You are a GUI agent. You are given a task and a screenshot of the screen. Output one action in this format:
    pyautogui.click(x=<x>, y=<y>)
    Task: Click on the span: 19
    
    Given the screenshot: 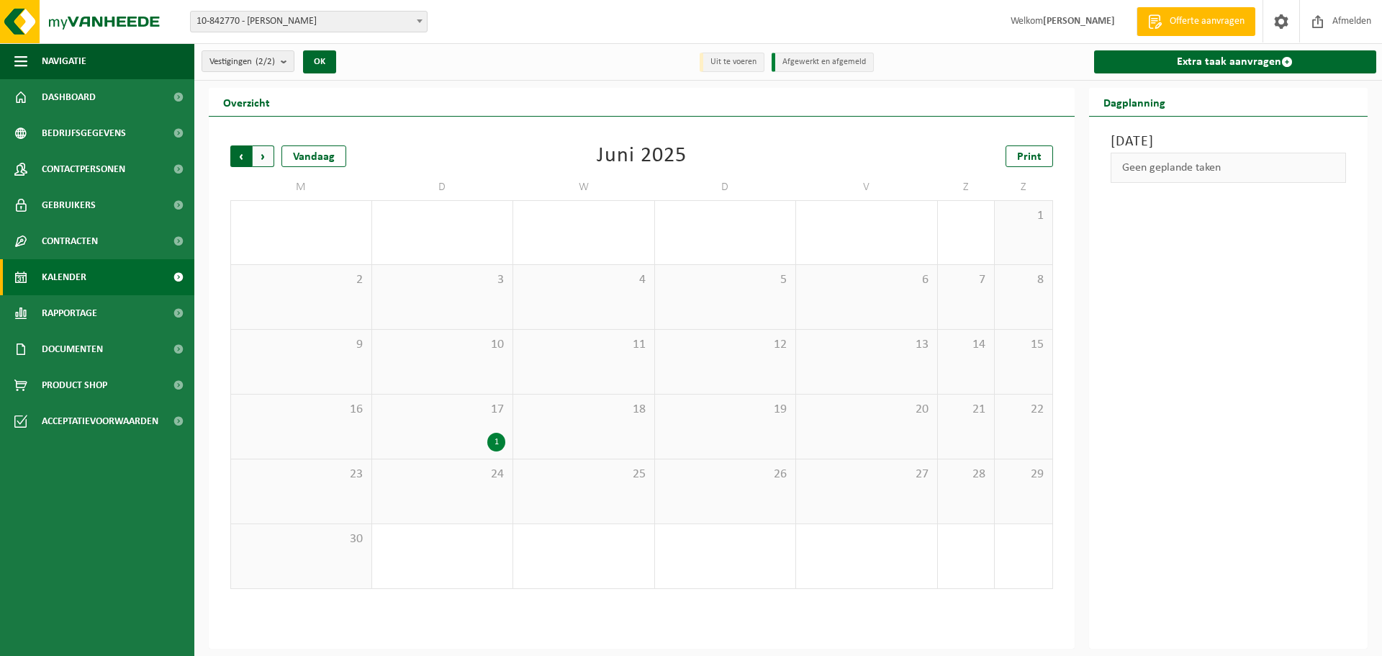 What is the action you would take?
    pyautogui.click(x=726, y=410)
    